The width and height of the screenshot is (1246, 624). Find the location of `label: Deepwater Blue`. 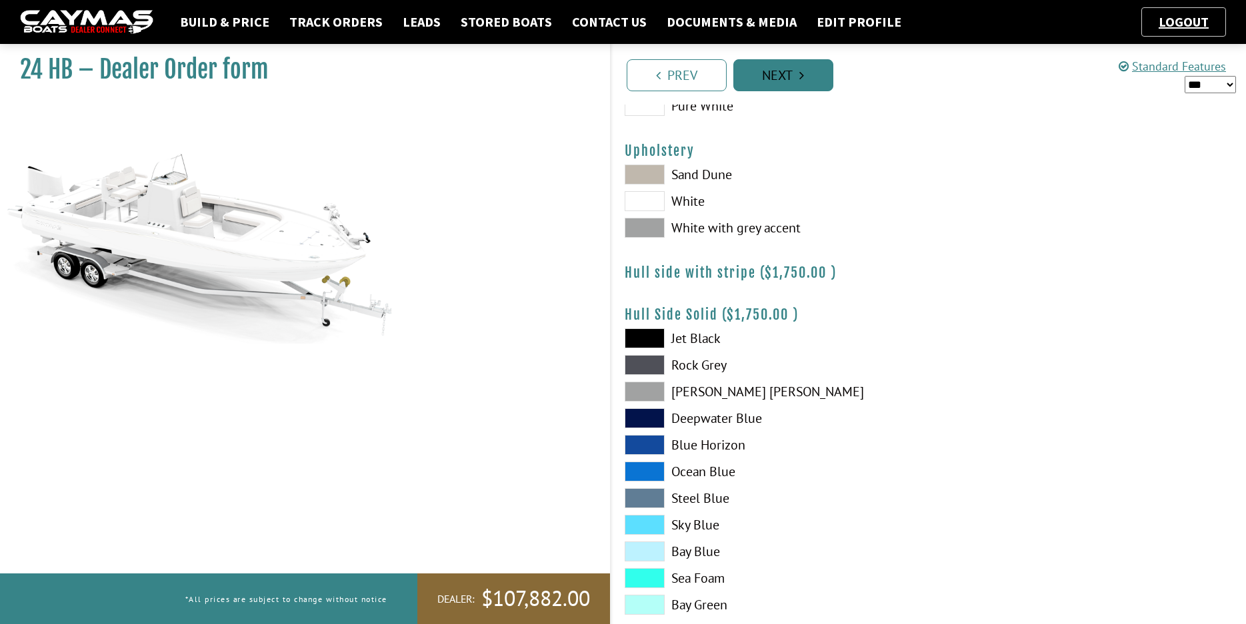

label: Deepwater Blue is located at coordinates (770, 419).